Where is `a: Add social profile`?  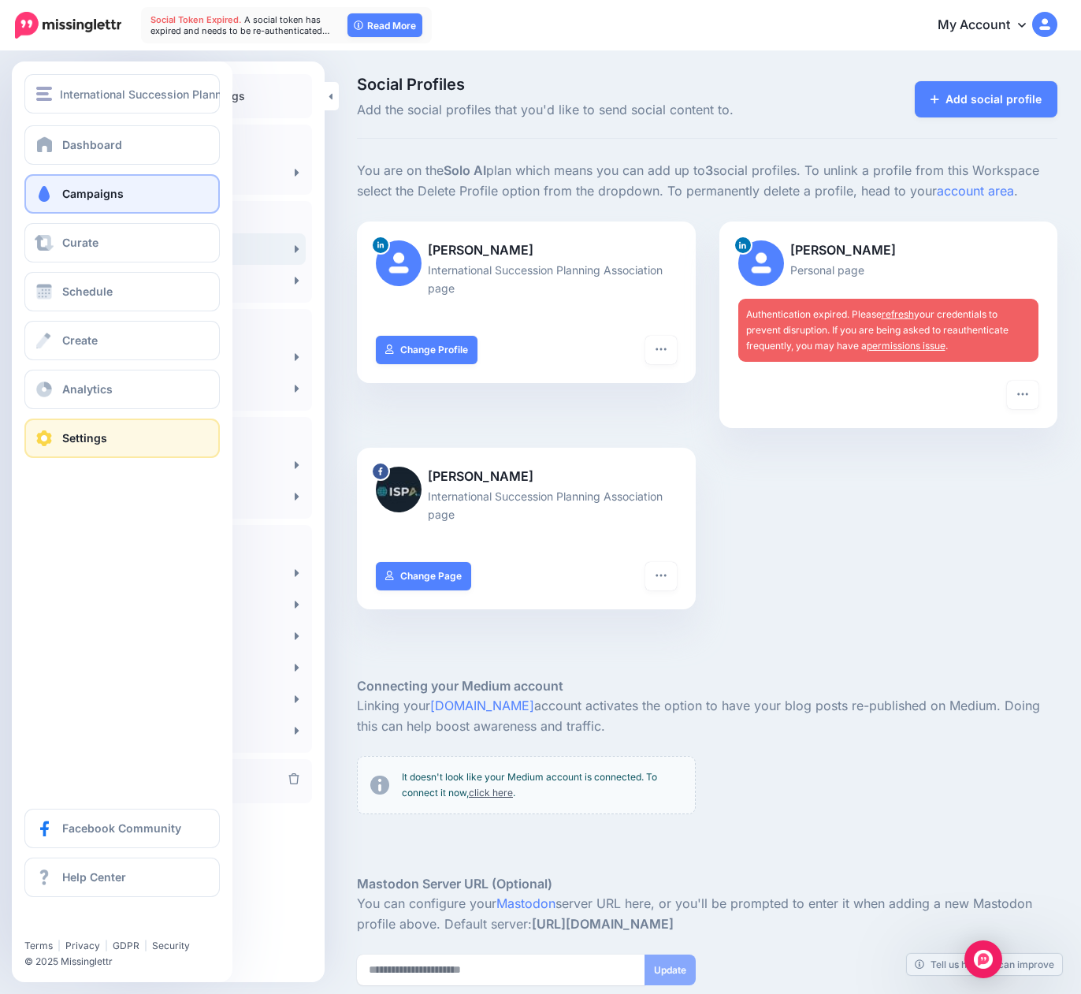 a: Add social profile is located at coordinates (986, 99).